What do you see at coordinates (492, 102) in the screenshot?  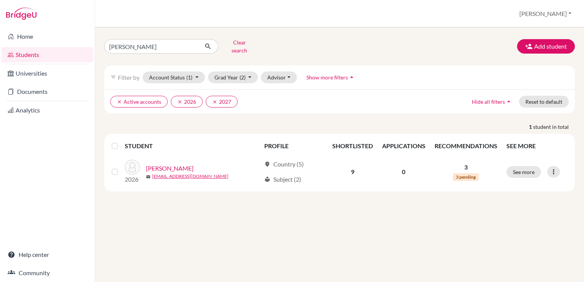 I see `button: Hide all filtersarrow_drop_up` at bounding box center [492, 102].